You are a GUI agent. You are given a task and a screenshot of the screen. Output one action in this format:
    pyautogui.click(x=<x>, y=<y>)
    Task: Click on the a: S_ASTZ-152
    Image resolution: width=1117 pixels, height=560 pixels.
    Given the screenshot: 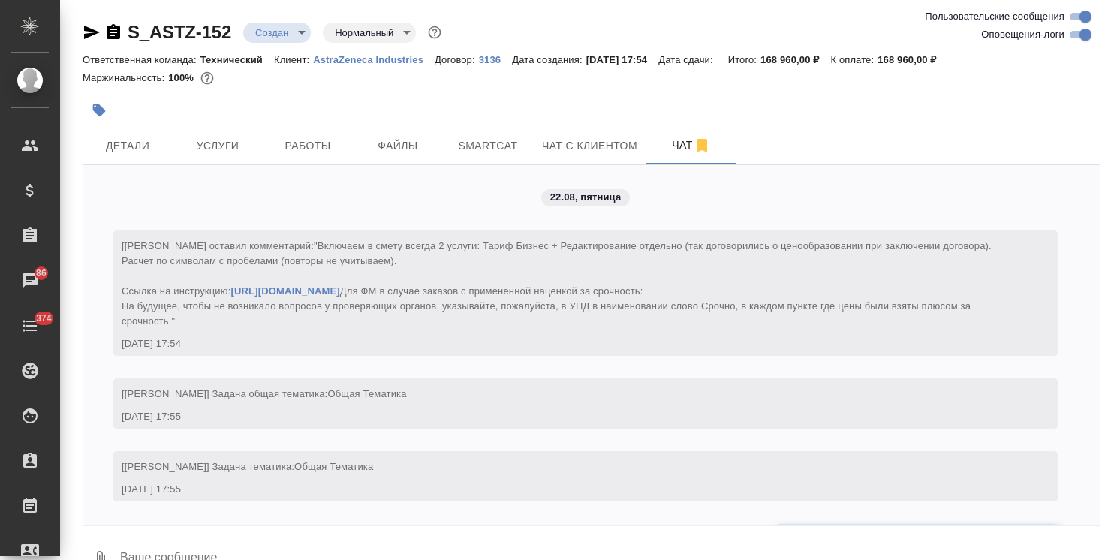 What is the action you would take?
    pyautogui.click(x=179, y=32)
    